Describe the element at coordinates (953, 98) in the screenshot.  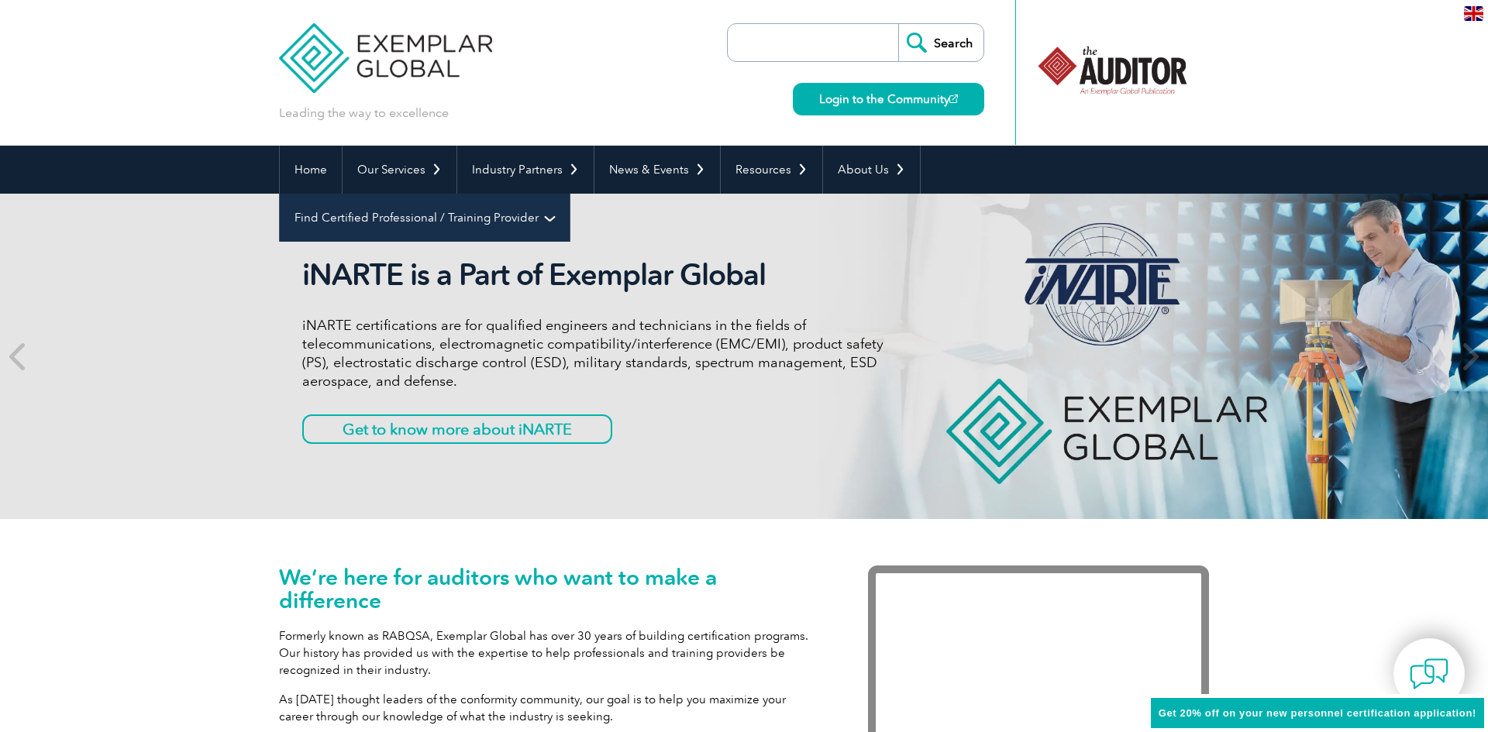
I see `img: open_square.png` at that location.